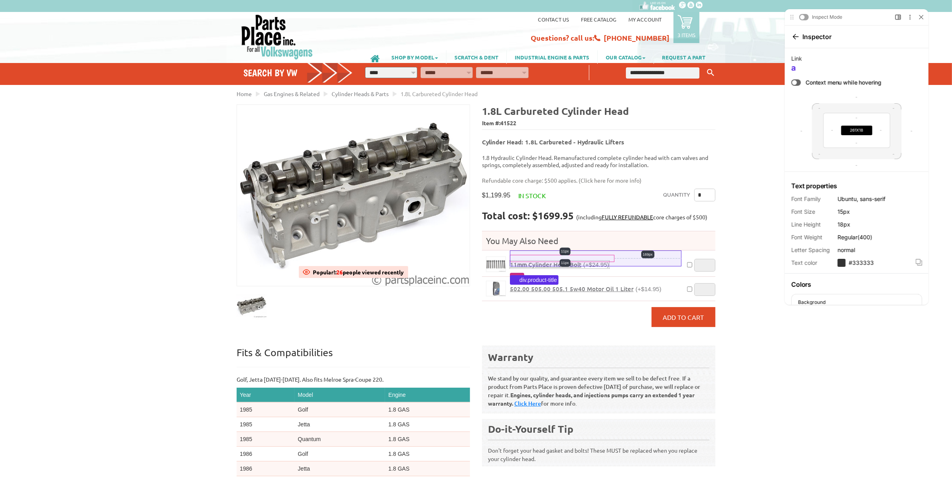 Image resolution: width=952 pixels, height=477 pixels. I want to click on span: 1.8L Carbureted Cylinder Head, so click(439, 94).